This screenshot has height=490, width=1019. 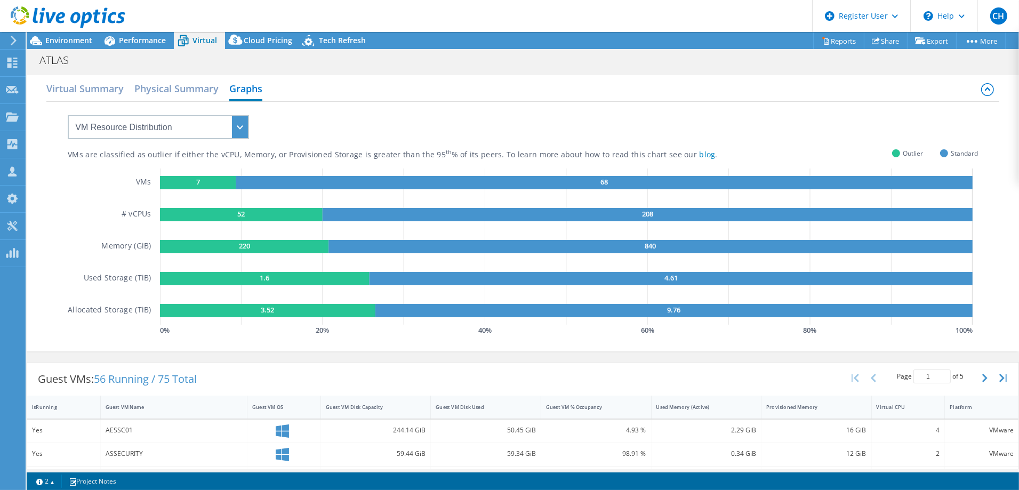 What do you see at coordinates (674, 310) in the screenshot?
I see `text: 9.76` at bounding box center [674, 310].